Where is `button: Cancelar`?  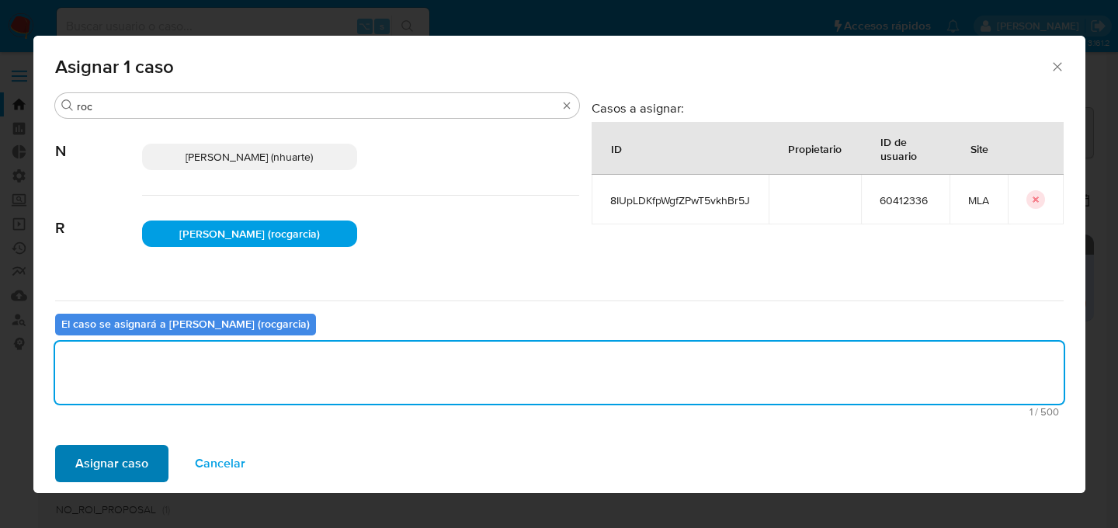 button: Cancelar is located at coordinates (220, 463).